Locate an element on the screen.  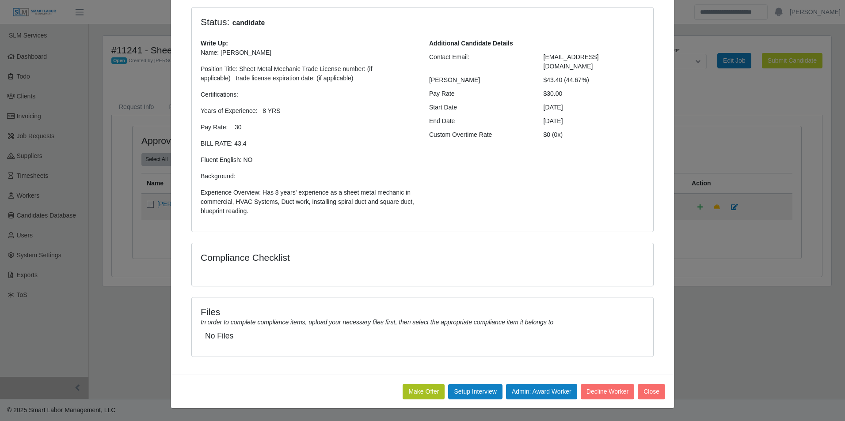
p: BILL RATE: 43.4 is located at coordinates (308, 144).